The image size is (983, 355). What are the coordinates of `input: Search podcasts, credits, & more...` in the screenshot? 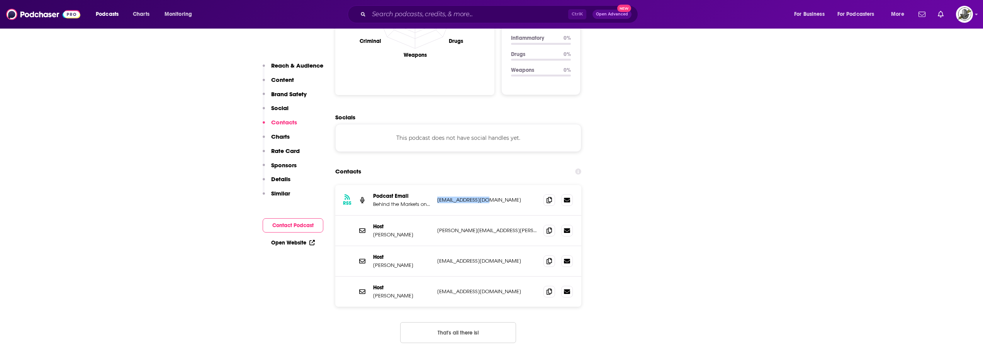 It's located at (469, 14).